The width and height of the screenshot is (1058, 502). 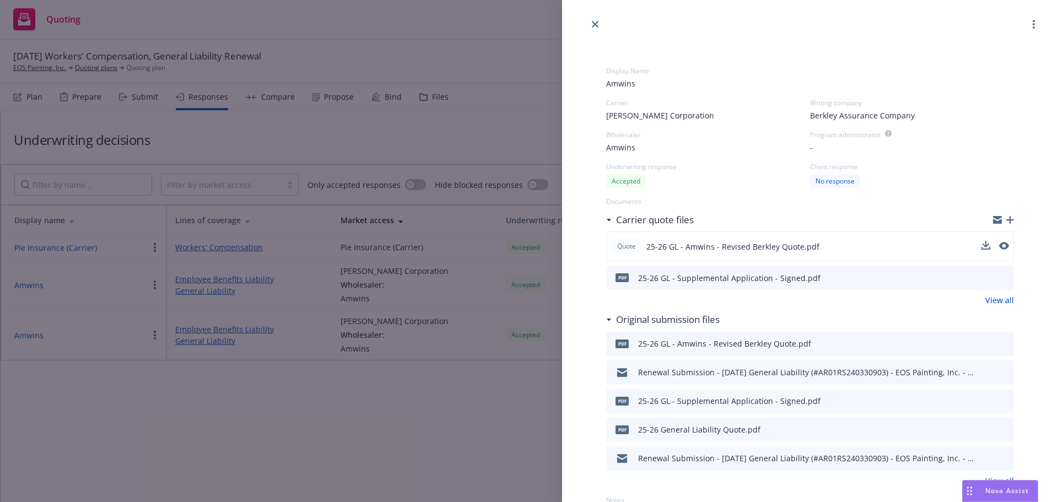 What do you see at coordinates (863, 115) in the screenshot?
I see `span: Berkley Assurance Company` at bounding box center [863, 115].